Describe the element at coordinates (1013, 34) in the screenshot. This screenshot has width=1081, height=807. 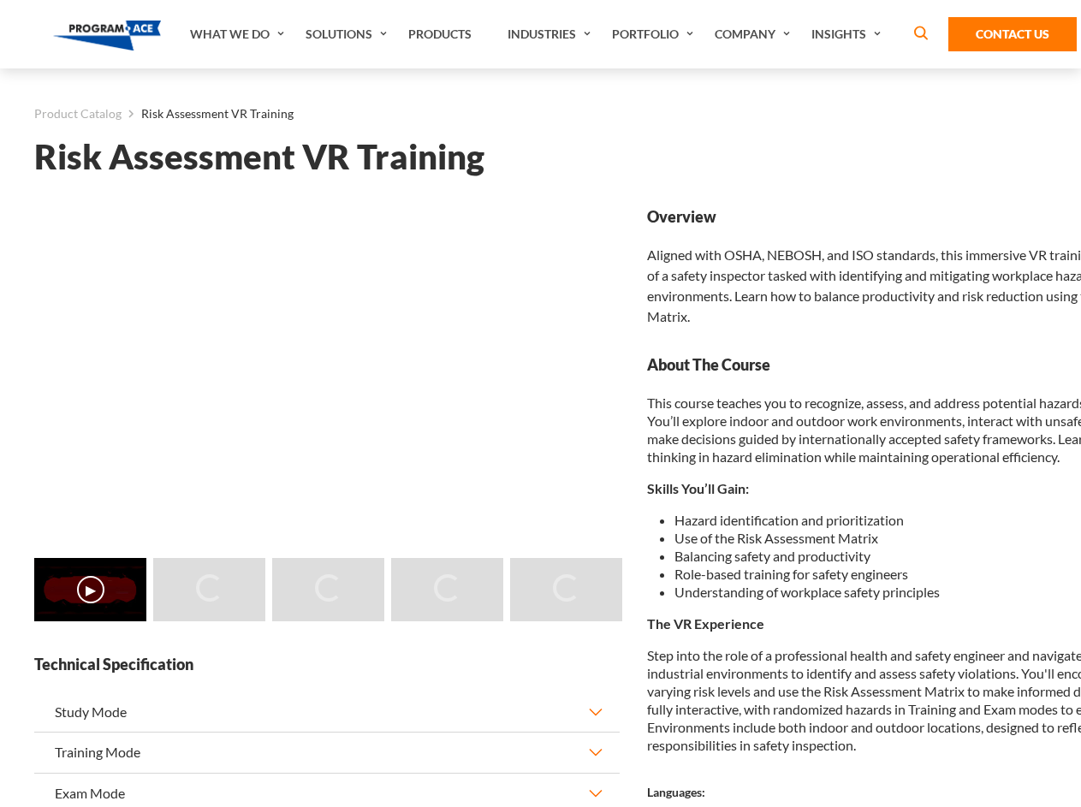
I see `a: Contact Us` at that location.